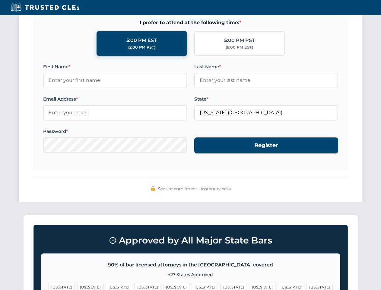 Image resolution: width=381 pixels, height=290 pixels. I want to click on div: (8:00 PM EST), so click(239, 47).